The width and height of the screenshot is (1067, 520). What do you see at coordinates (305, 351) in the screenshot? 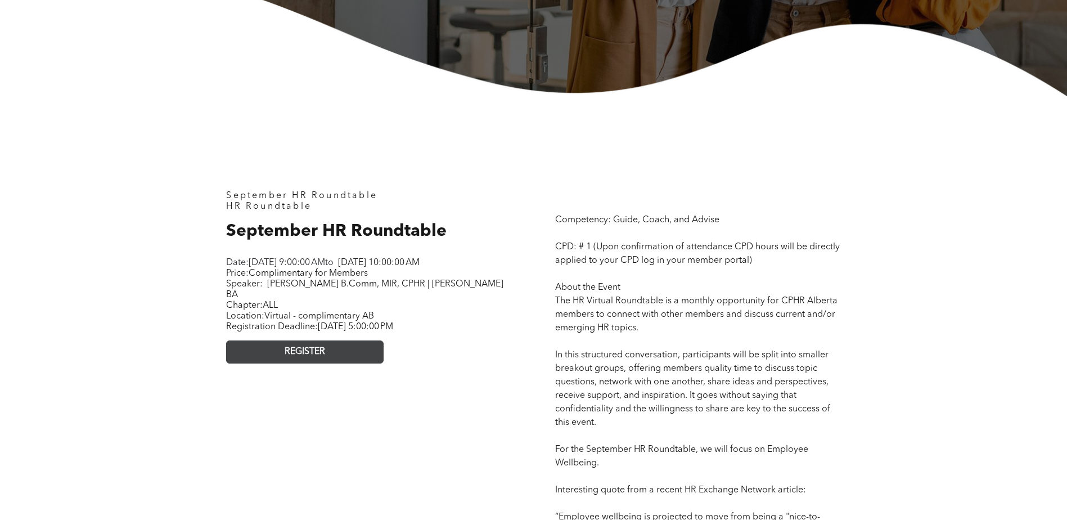
I see `span: REGISTER` at bounding box center [305, 351].